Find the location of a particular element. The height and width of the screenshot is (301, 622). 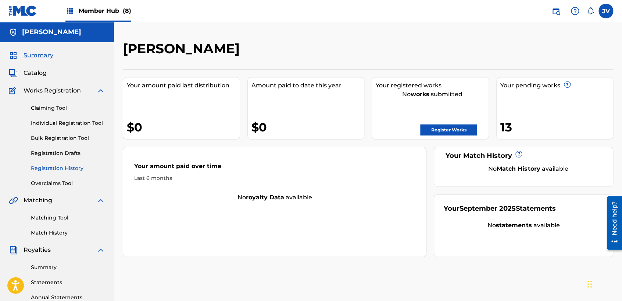

span: Works Registration is located at coordinates (52, 91).